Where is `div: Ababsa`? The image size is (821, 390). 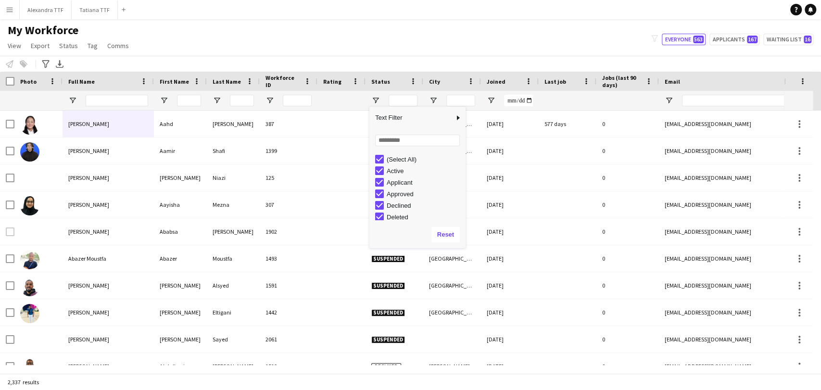
div: Ababsa is located at coordinates (180, 231).